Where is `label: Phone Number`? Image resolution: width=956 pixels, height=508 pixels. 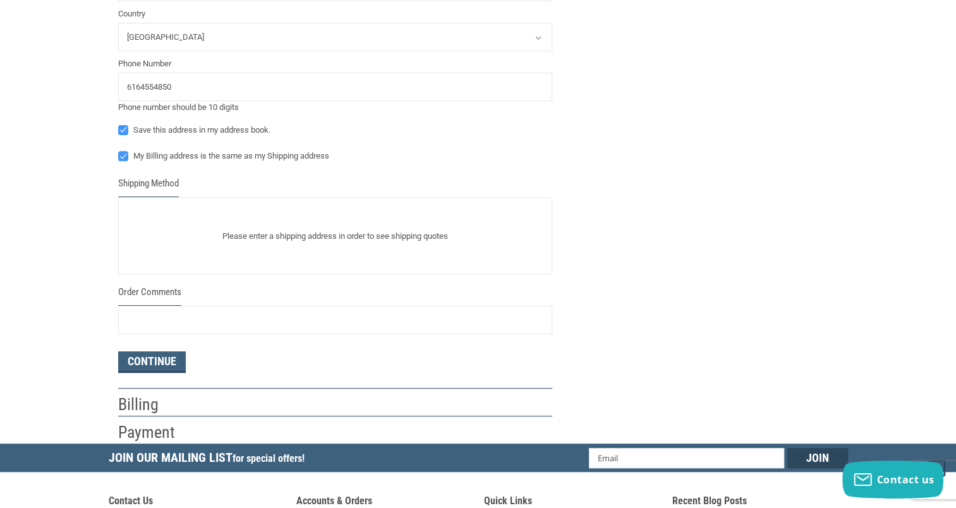
label: Phone Number is located at coordinates (335, 64).